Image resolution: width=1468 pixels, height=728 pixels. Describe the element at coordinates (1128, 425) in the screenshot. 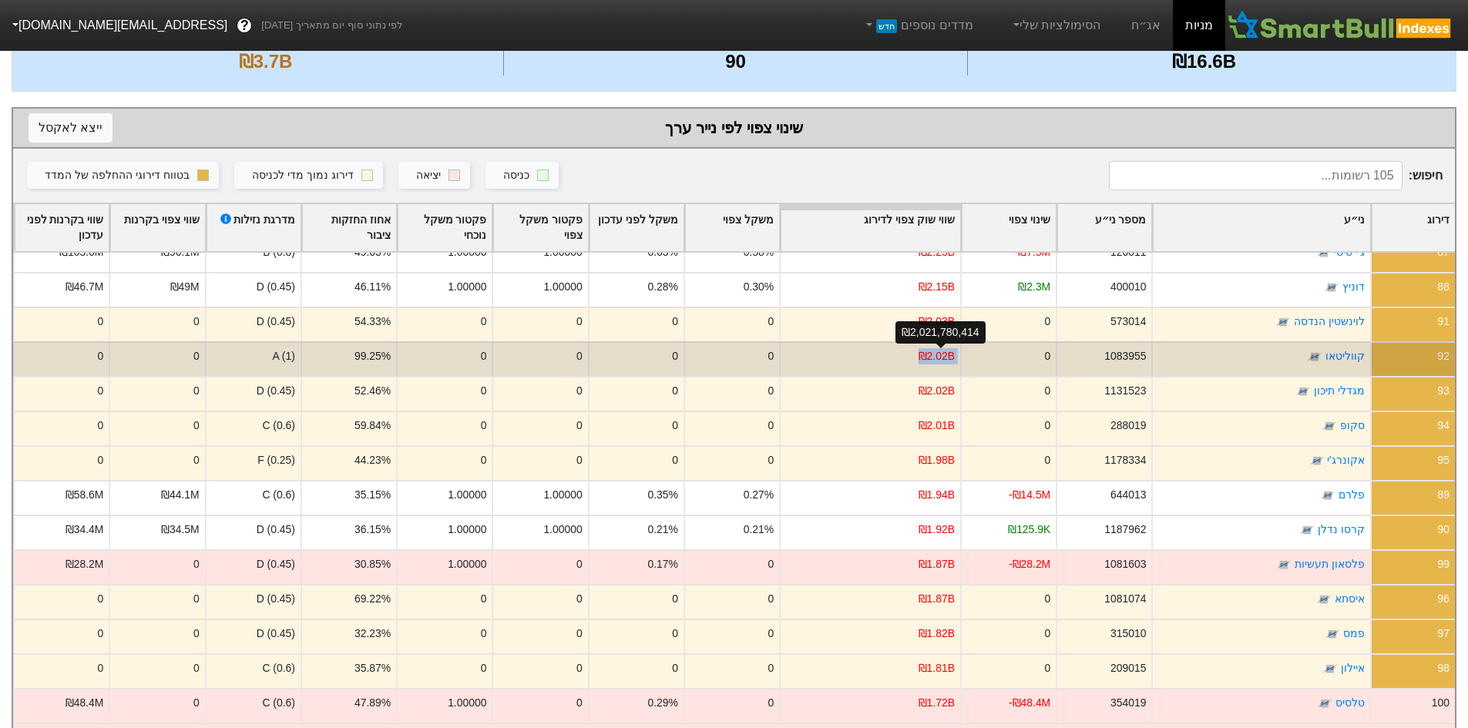

I see `div: 288019` at that location.